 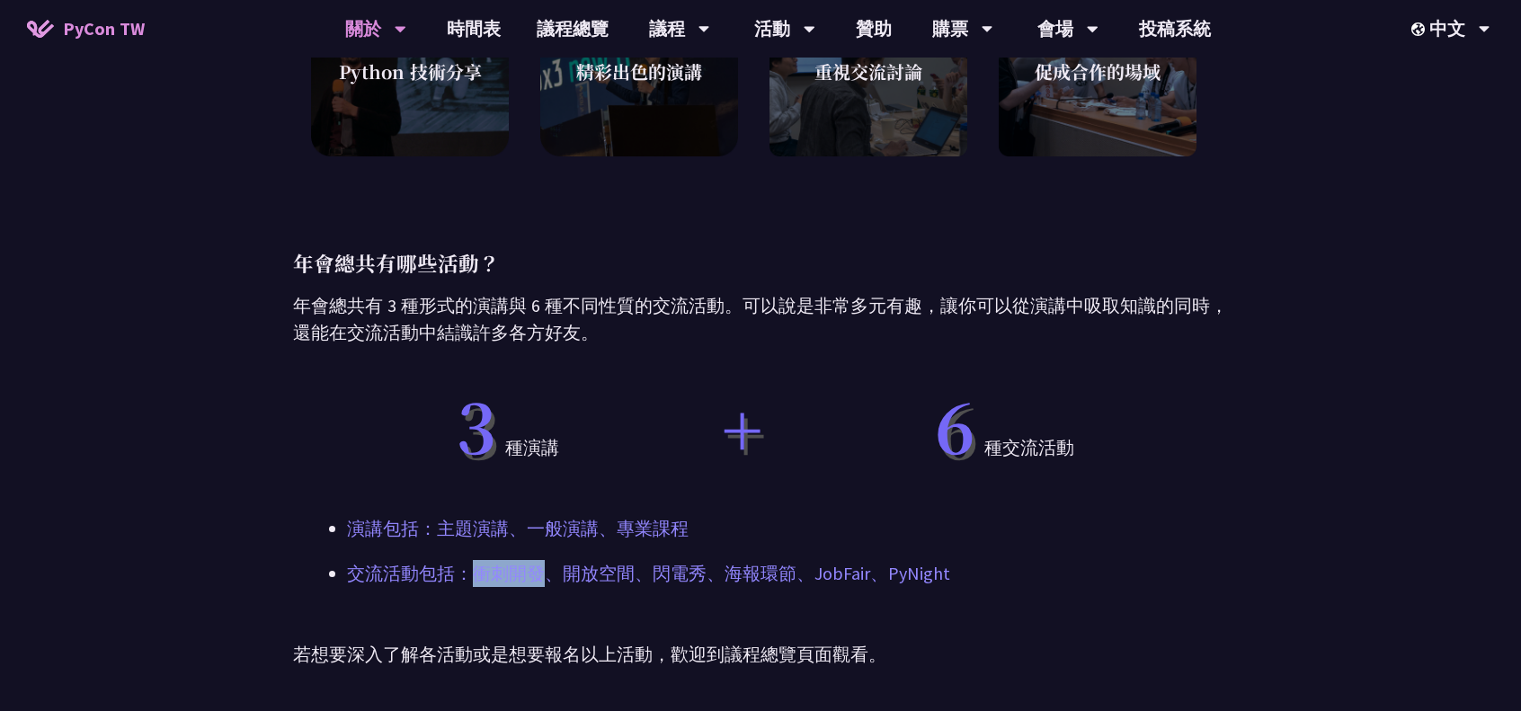 What do you see at coordinates (999, 426) in the screenshot?
I see `span: 種交流活動` at bounding box center [999, 426].